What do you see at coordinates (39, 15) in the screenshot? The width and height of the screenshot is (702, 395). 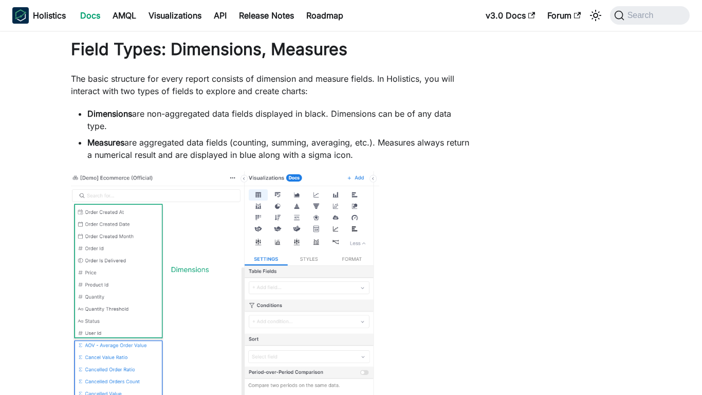 I see `a: HolisticsHolisticsHolistics` at bounding box center [39, 15].